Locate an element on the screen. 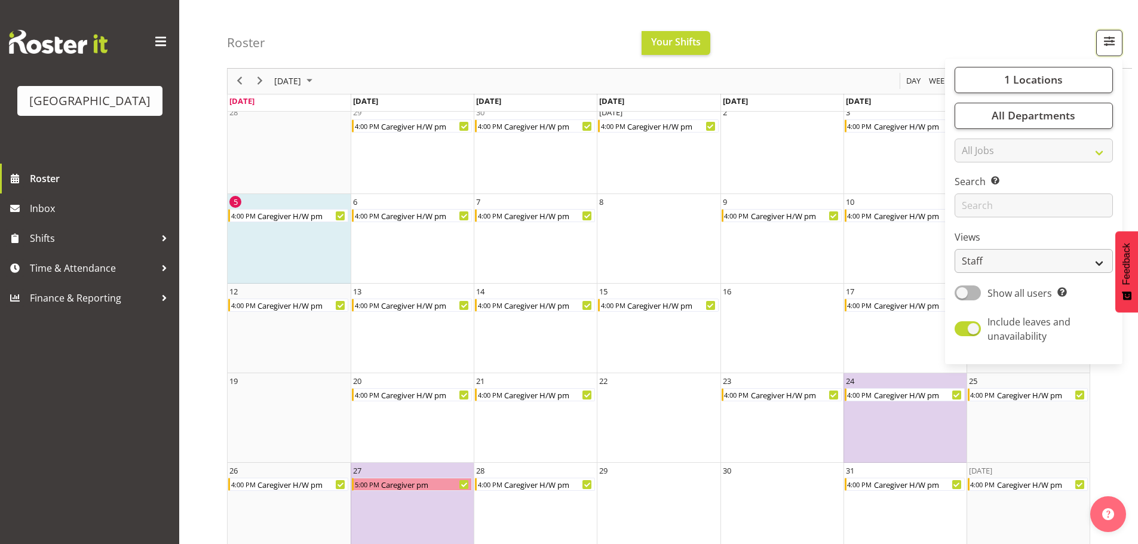 Image resolution: width=1138 pixels, height=544 pixels. td: Sunday, October 19, 2025 is located at coordinates (289, 418).